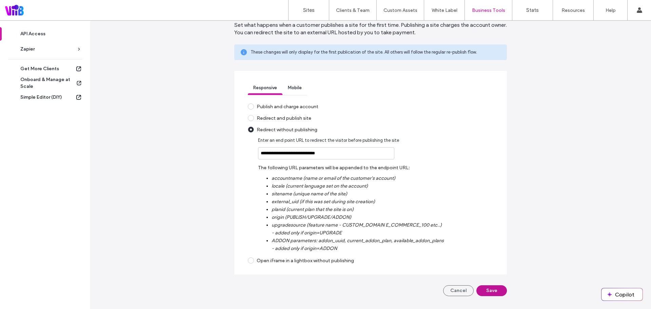 This screenshot has width=651, height=309. What do you see at coordinates (396, 233) in the screenshot?
I see `label: - added only if origin=UPGRADE` at bounding box center [396, 233].